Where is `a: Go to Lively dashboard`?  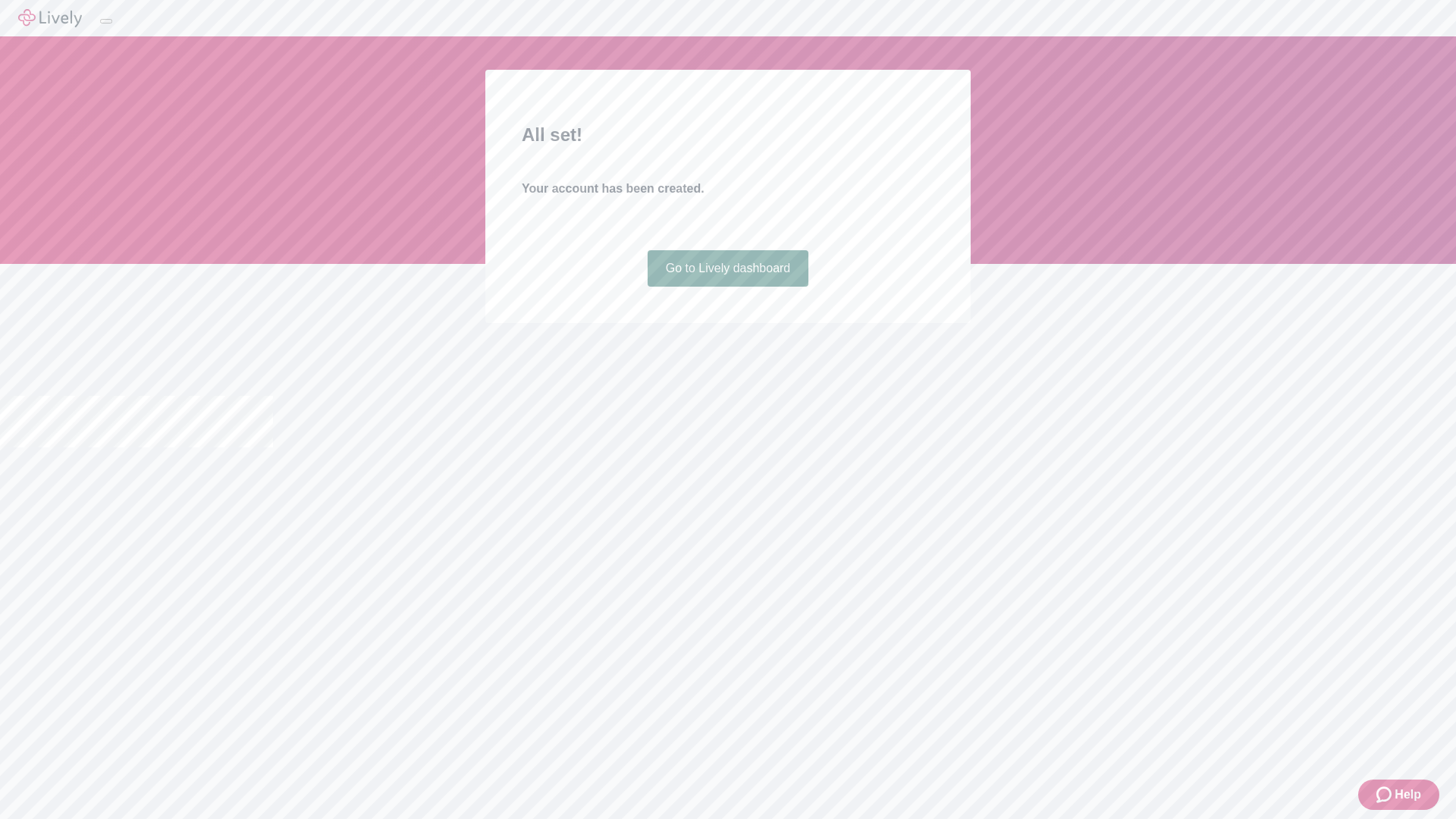 a: Go to Lively dashboard is located at coordinates (728, 269).